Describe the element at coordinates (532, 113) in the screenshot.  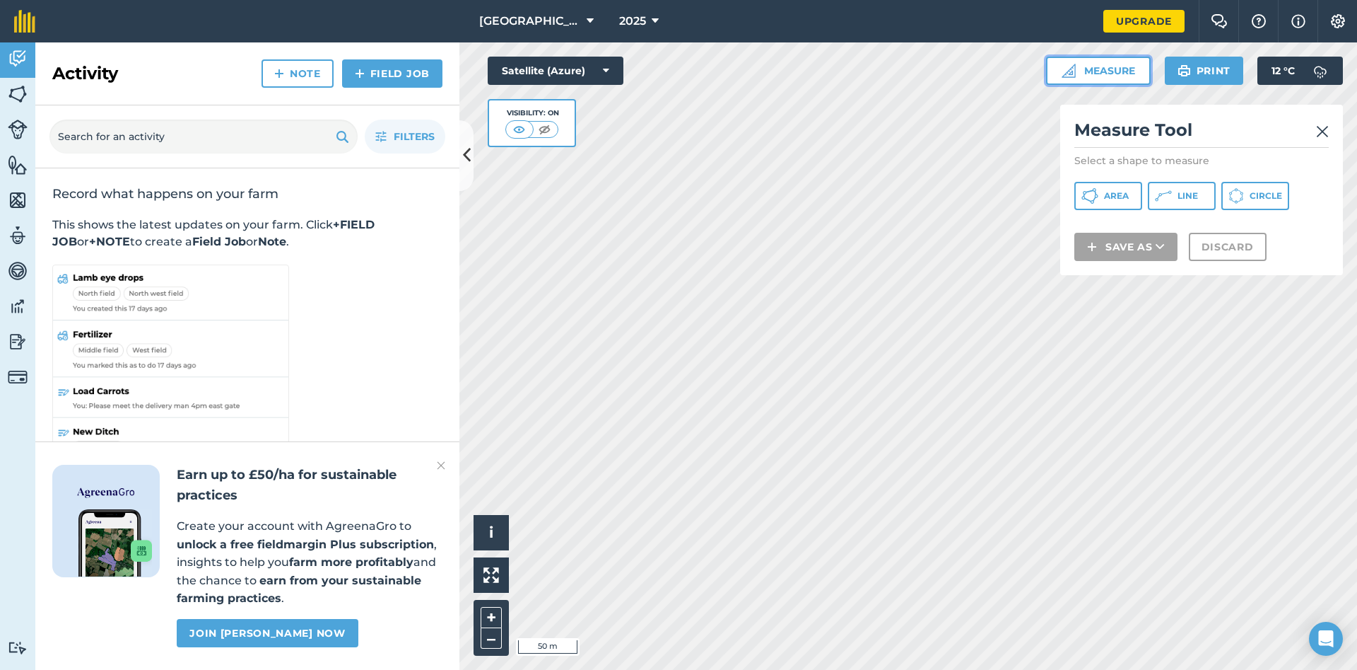
I see `div: Visibility: On` at that location.